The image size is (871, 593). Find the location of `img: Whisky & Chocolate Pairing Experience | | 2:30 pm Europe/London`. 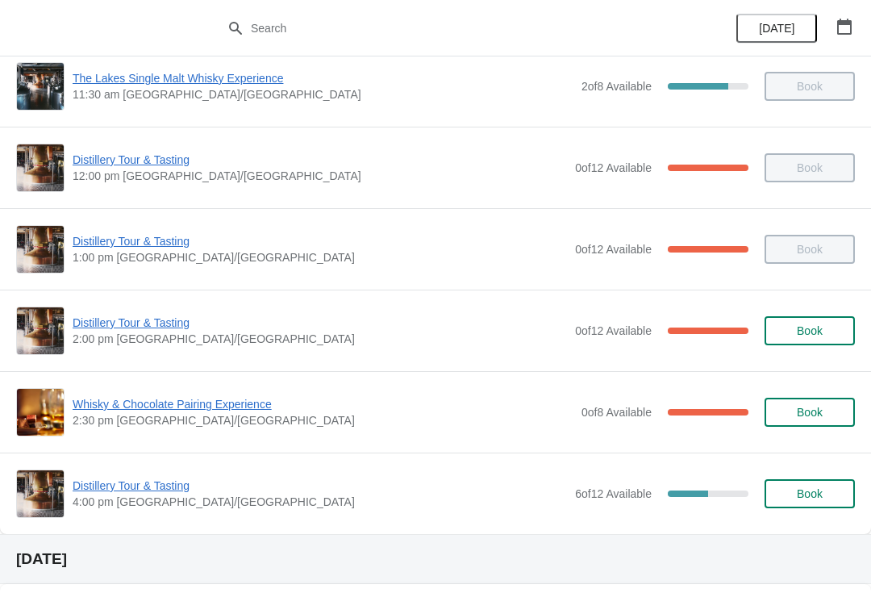

img: Whisky & Chocolate Pairing Experience | | 2:30 pm Europe/London is located at coordinates (40, 412).